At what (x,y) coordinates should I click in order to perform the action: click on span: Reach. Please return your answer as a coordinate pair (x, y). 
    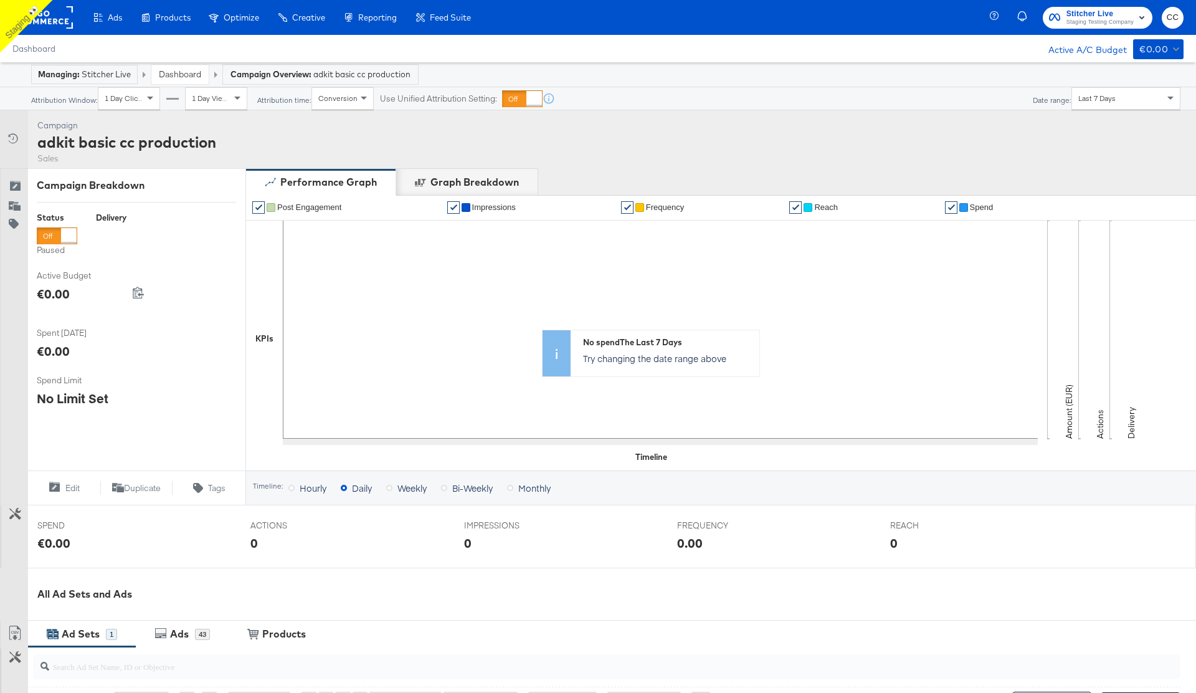
    Looking at the image, I should click on (826, 207).